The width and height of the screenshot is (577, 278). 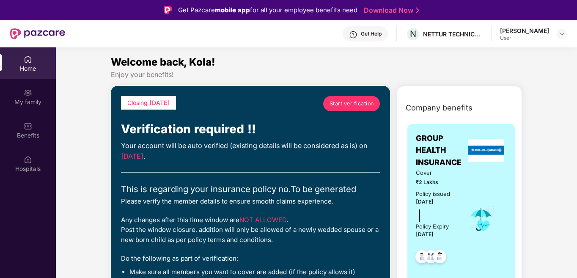 I want to click on span: Cover, so click(x=436, y=173).